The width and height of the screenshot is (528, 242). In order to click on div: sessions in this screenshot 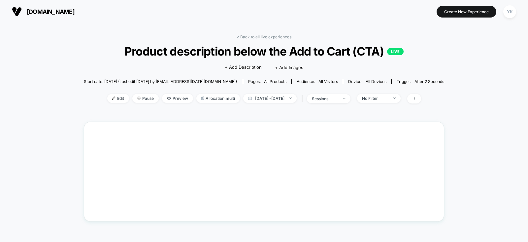, I will do `click(325, 98)`.